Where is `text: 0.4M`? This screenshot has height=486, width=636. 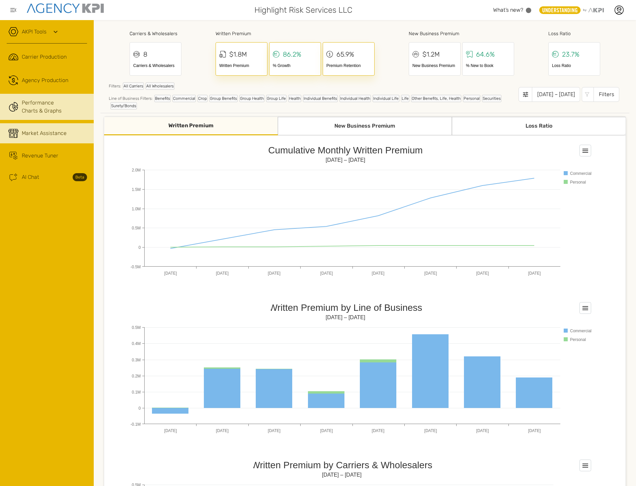 text: 0.4M is located at coordinates (136, 344).